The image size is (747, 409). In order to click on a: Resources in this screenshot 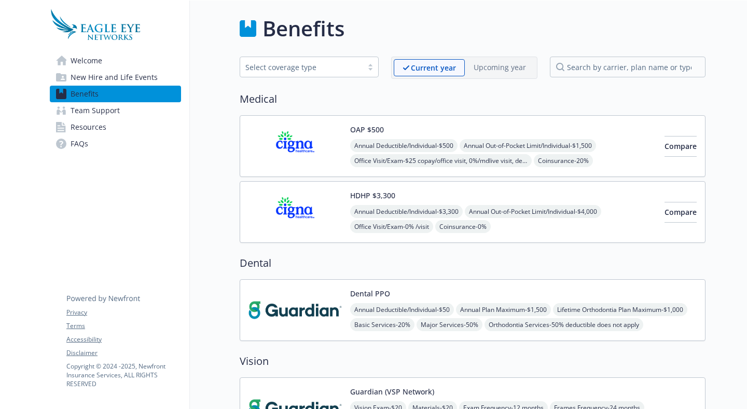, I will do `click(115, 127)`.